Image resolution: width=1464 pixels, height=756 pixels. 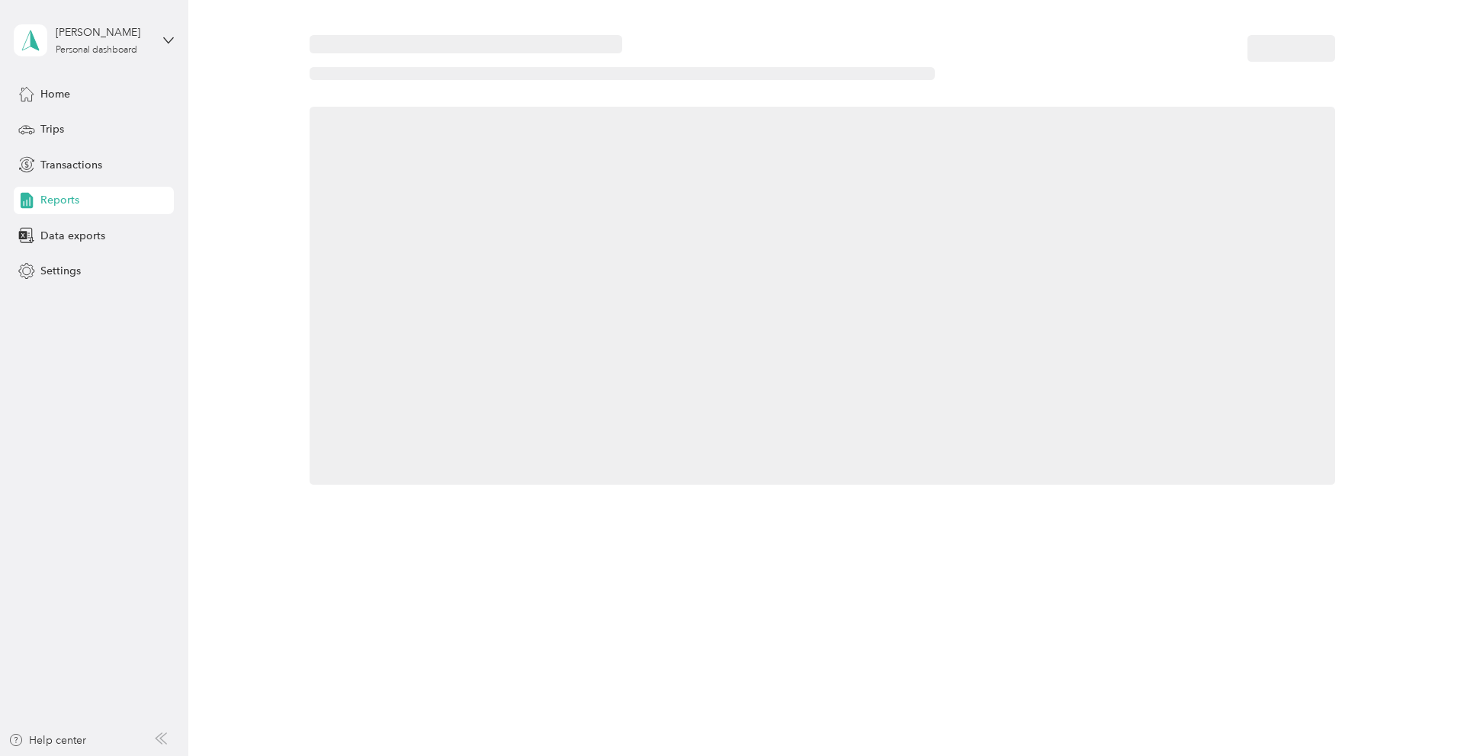 What do you see at coordinates (55, 94) in the screenshot?
I see `span: Home` at bounding box center [55, 94].